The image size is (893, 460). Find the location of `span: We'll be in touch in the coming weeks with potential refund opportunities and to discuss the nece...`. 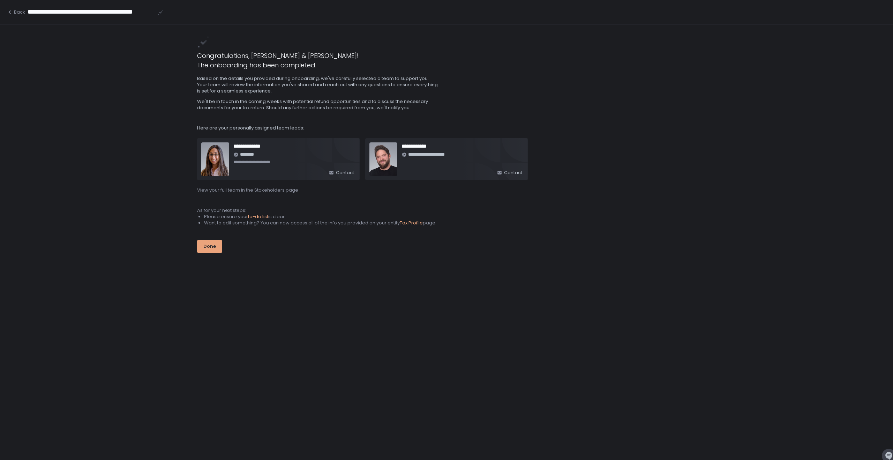

span: We'll be in touch in the coming weeks with potential refund opportunities and to discuss the nece... is located at coordinates (318, 105).